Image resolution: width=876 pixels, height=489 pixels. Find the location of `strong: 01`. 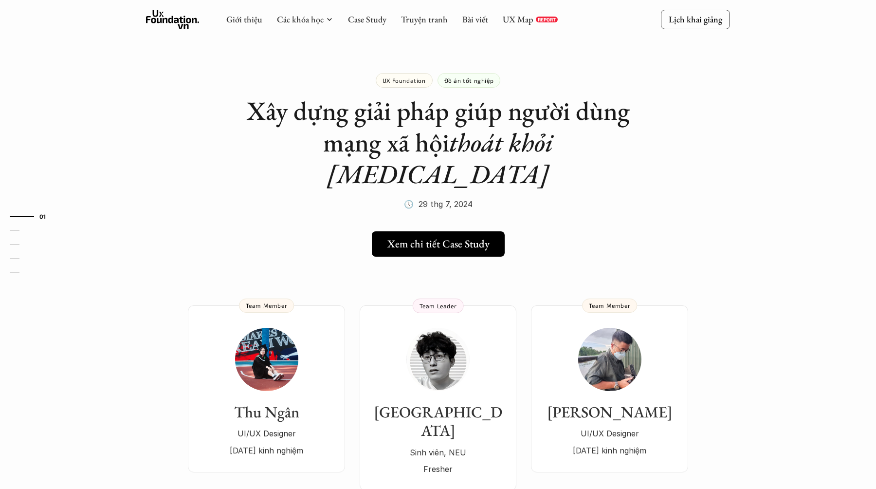

strong: 01 is located at coordinates (43, 216).